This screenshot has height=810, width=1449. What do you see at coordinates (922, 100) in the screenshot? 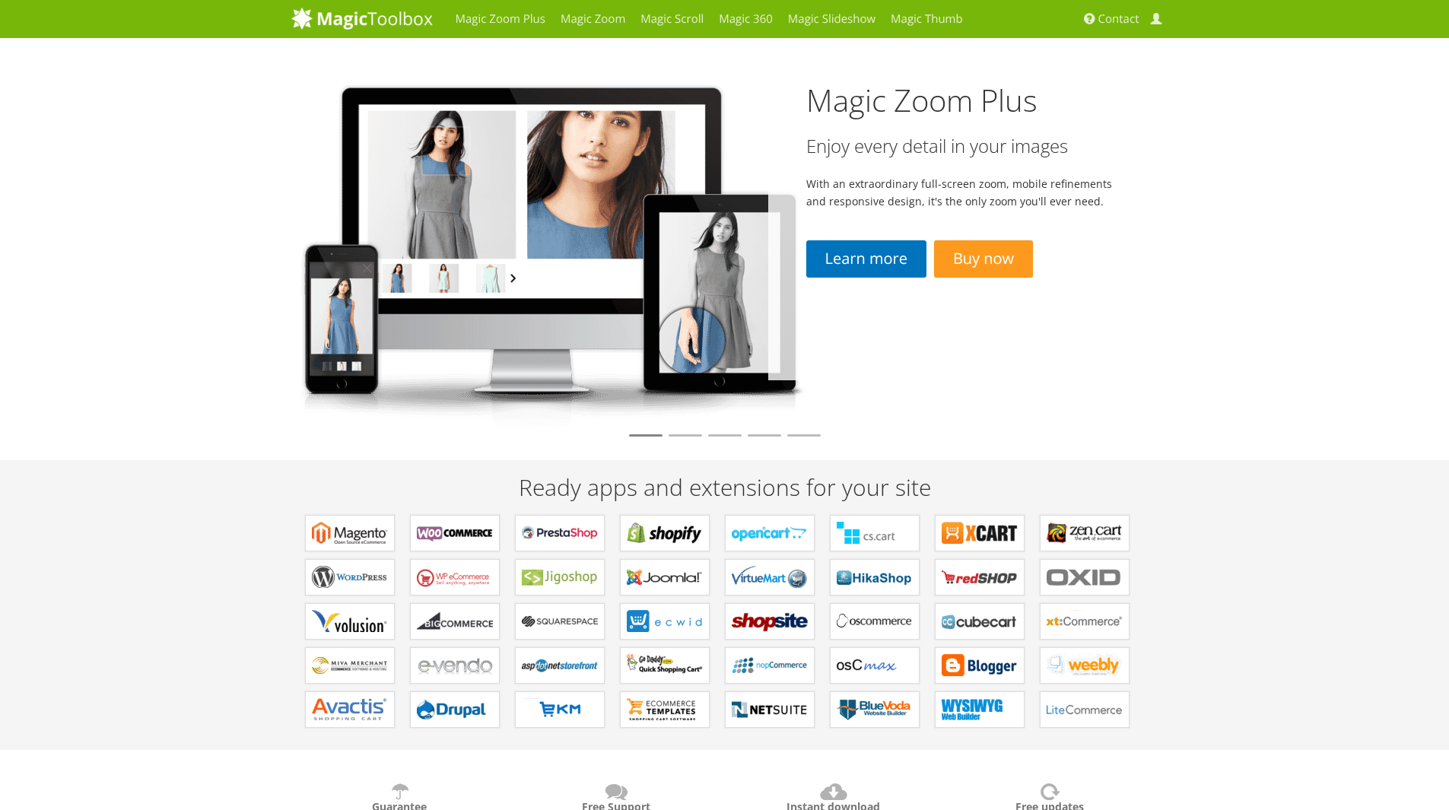
I see `a: Magic Zoom Plus` at bounding box center [922, 100].